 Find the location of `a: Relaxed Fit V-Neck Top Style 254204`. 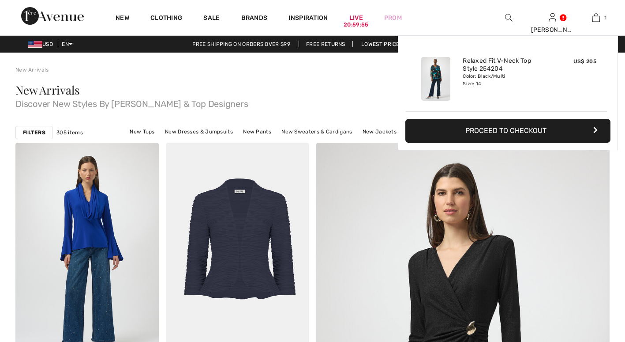

a: Relaxed Fit V-Neck Top Style 254204 is located at coordinates (506, 65).